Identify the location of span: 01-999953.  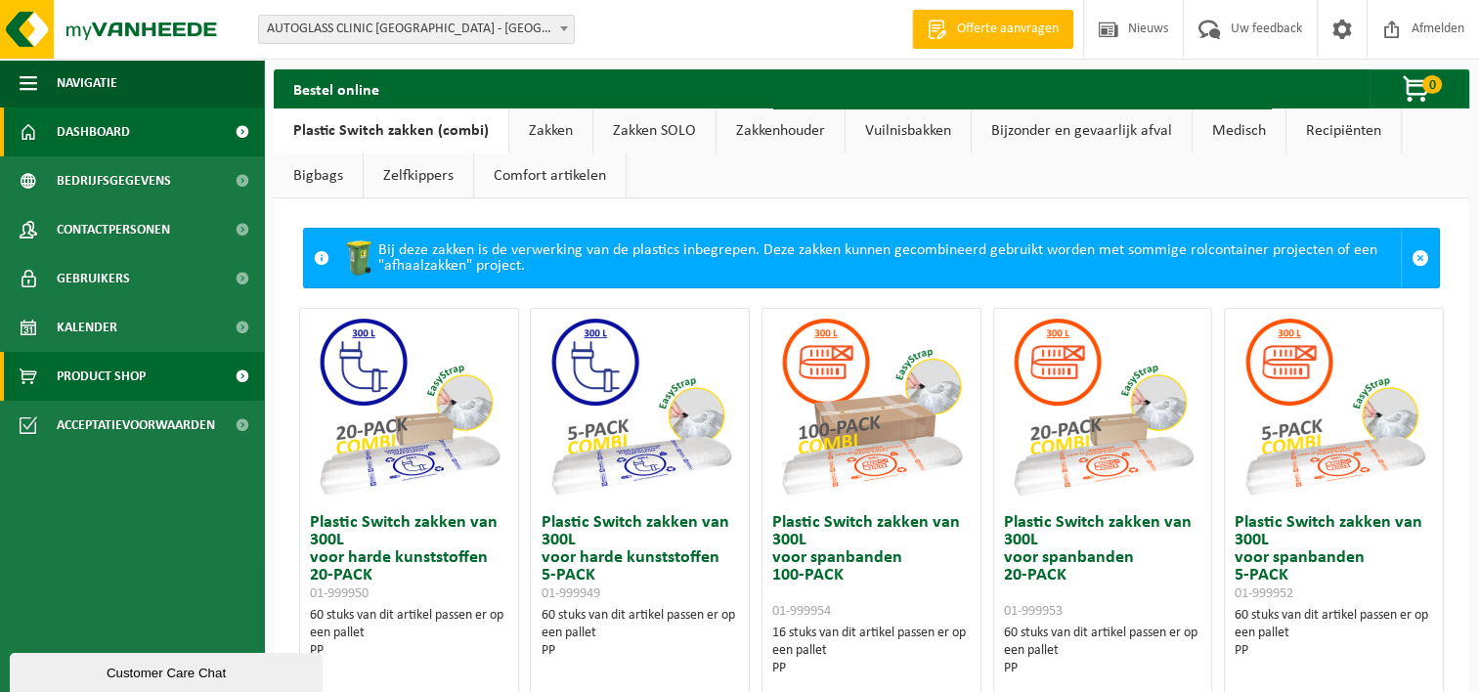
(1033, 611).